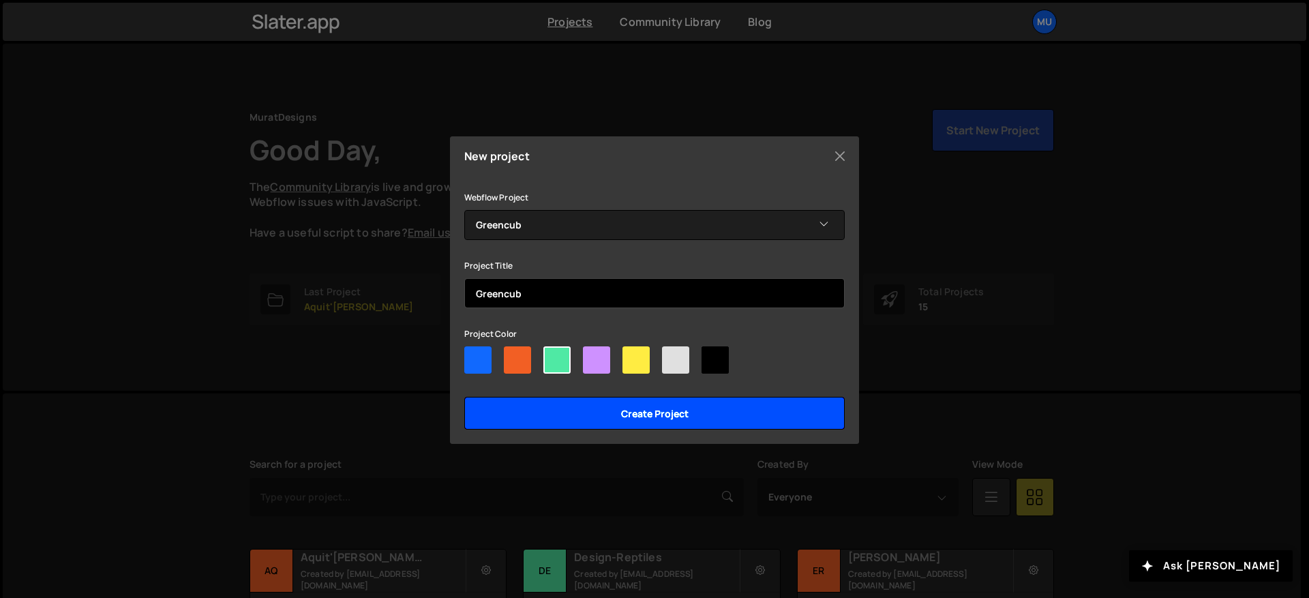 This screenshot has width=1309, height=598. Describe the element at coordinates (655, 293) in the screenshot. I see `input: Project name` at that location.